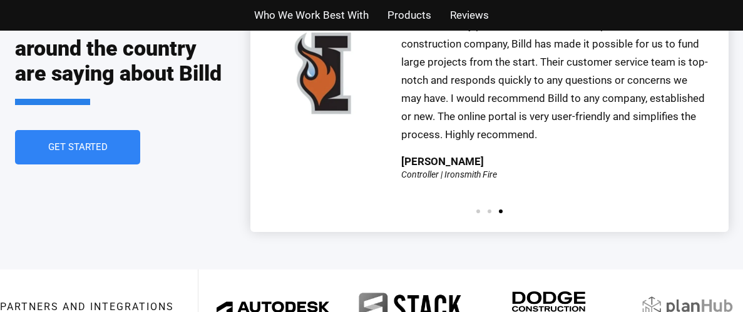 This screenshot has width=743, height=312. Describe the element at coordinates (469, 15) in the screenshot. I see `a: Reviews` at that location.